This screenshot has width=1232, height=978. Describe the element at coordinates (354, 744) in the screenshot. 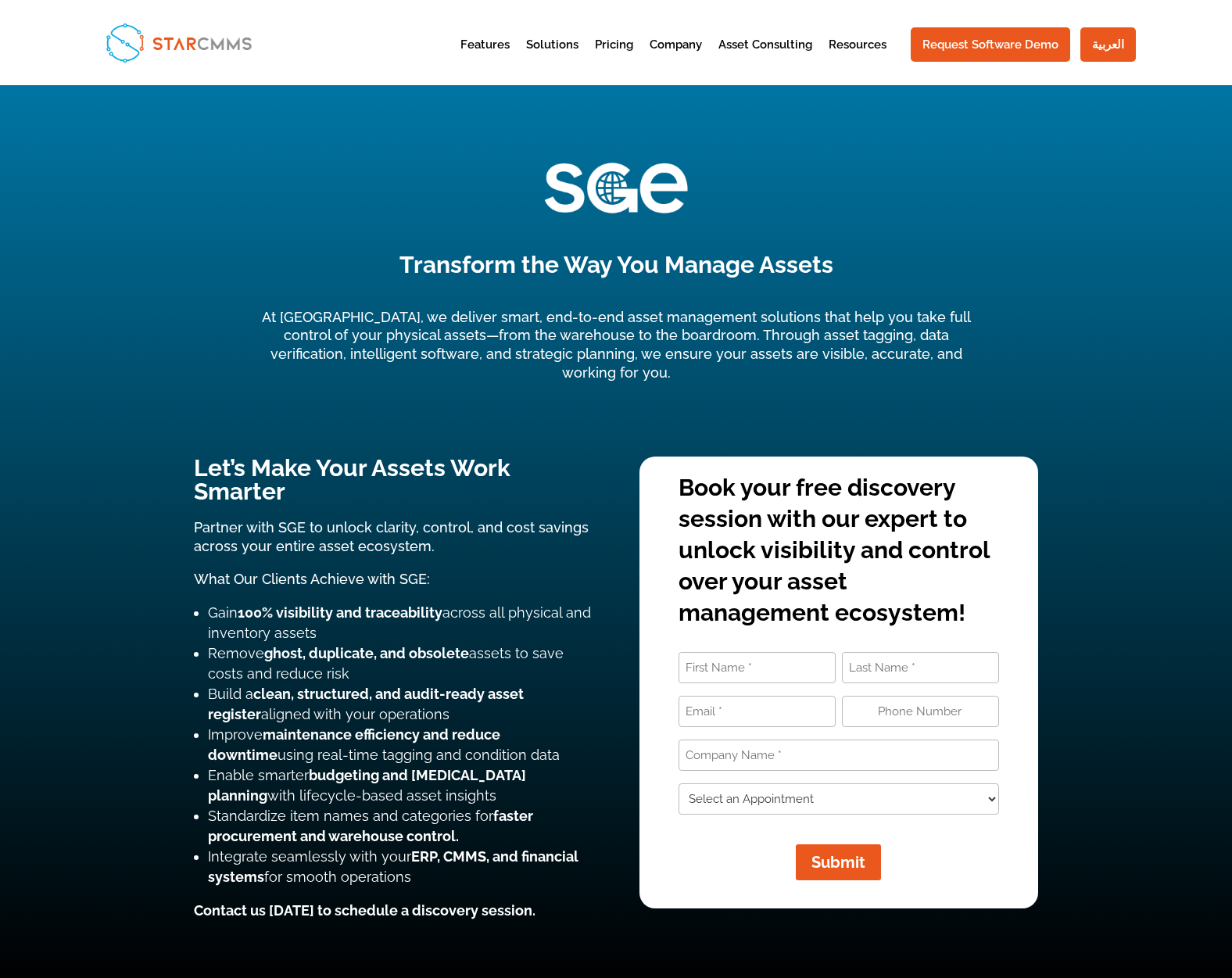

I see `strong: maintenance efficiency and reduce downtime` at that location.